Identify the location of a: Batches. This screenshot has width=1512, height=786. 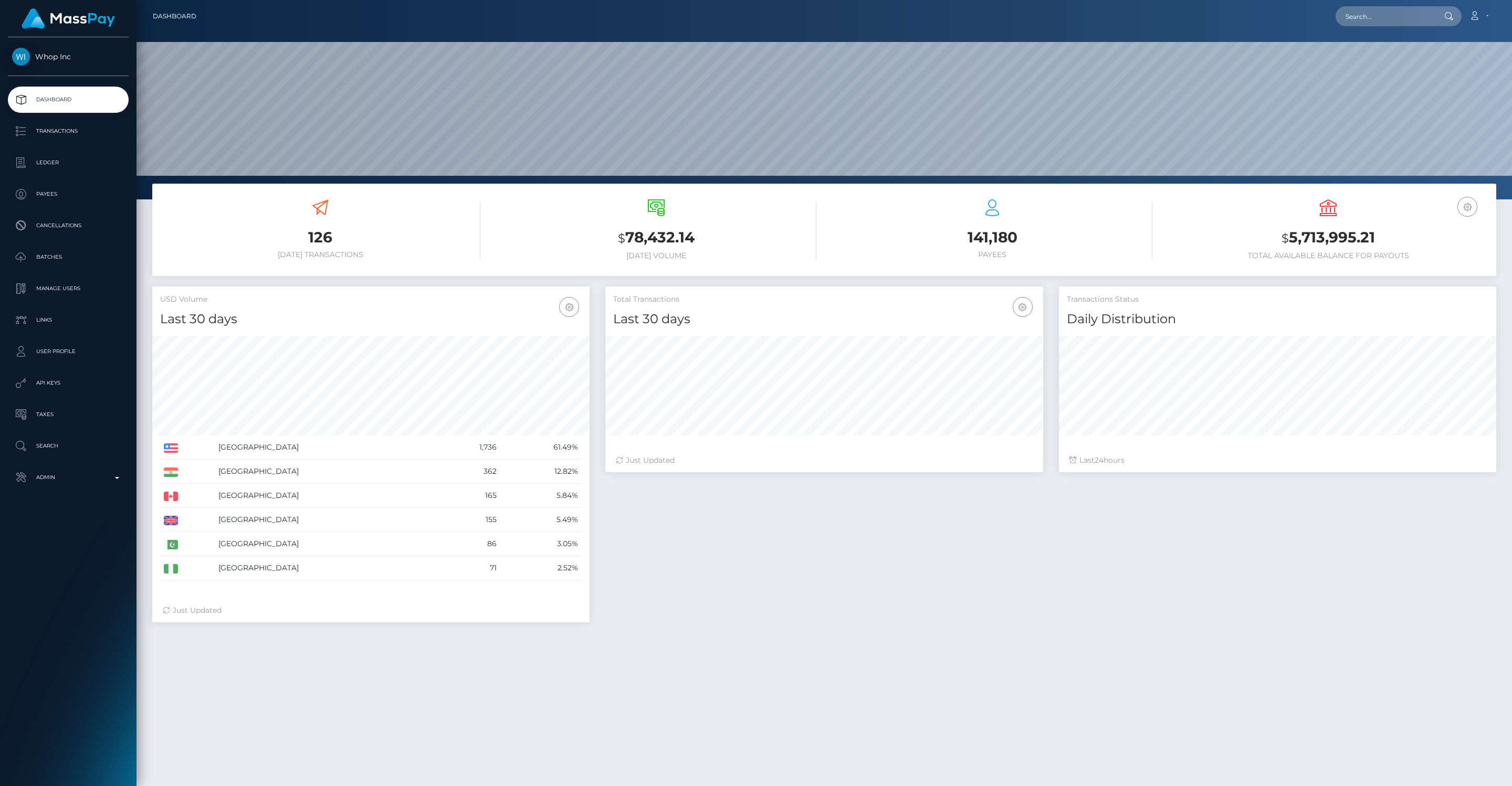
(69, 257).